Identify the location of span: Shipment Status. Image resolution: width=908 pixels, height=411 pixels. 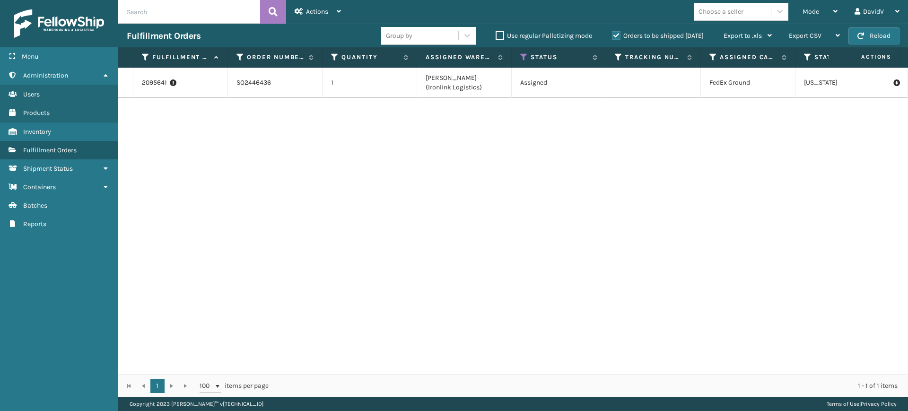
(48, 168).